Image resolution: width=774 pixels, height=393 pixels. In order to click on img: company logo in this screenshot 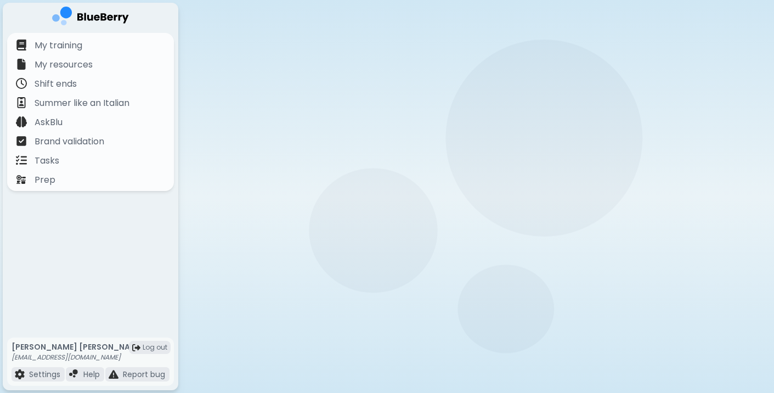, I will do `click(91, 18)`.